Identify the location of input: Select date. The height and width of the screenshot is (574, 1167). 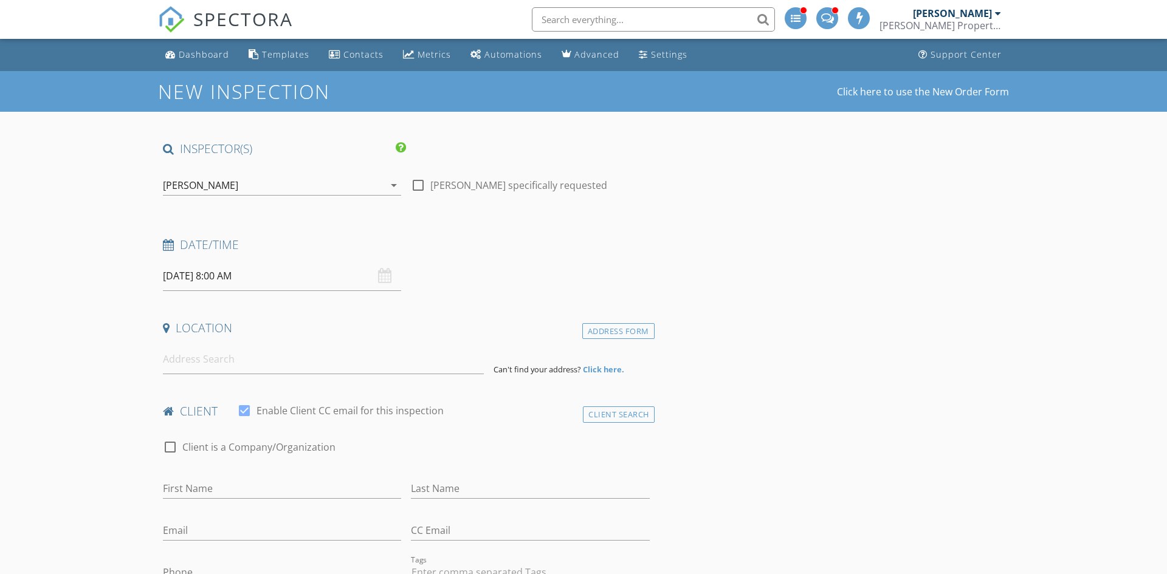
(282, 276).